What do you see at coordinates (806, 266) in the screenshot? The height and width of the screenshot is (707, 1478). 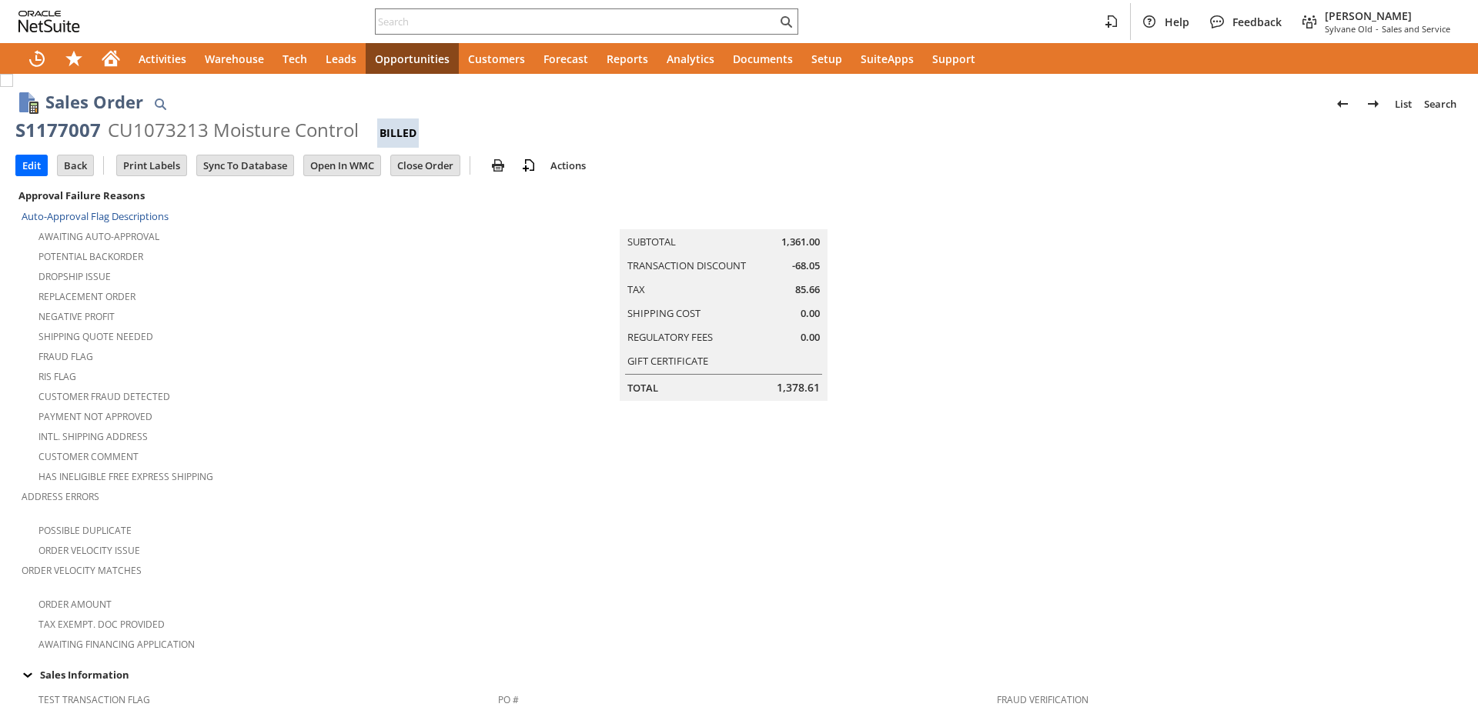 I see `span: -68.05` at bounding box center [806, 266].